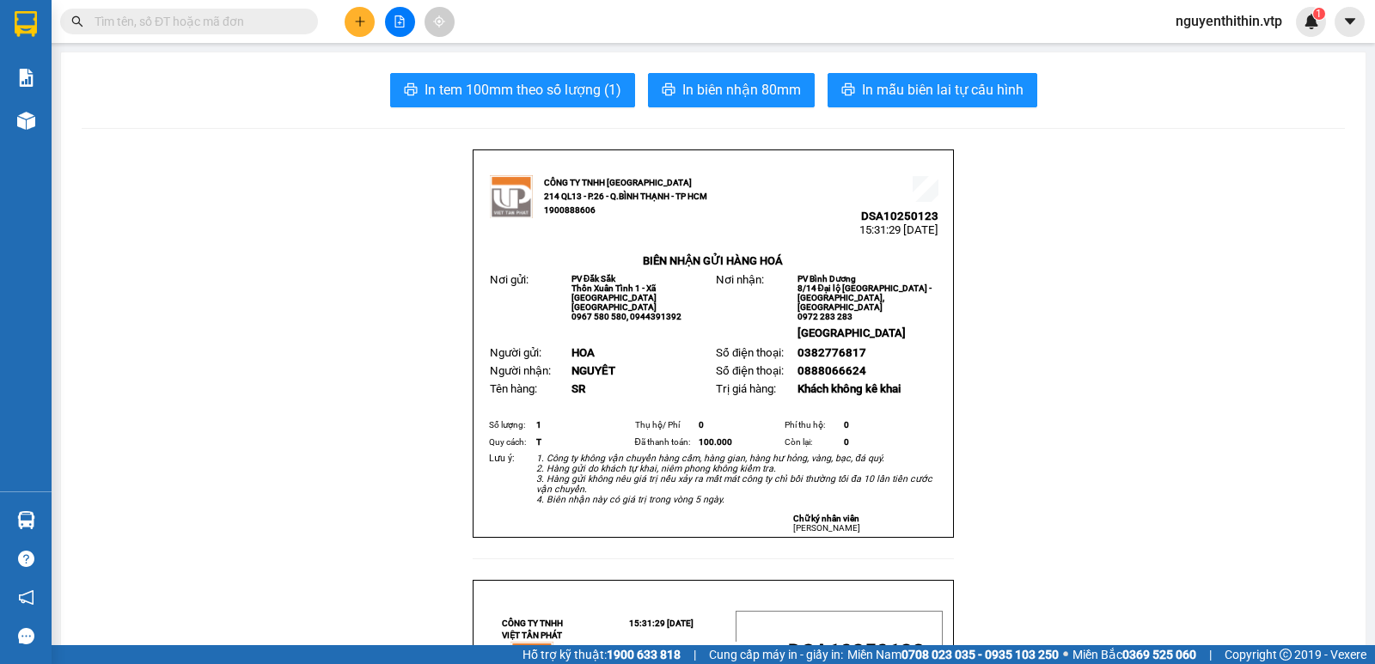  Describe the element at coordinates (826, 518) in the screenshot. I see `strong: Chữ ký nhân viên` at that location.